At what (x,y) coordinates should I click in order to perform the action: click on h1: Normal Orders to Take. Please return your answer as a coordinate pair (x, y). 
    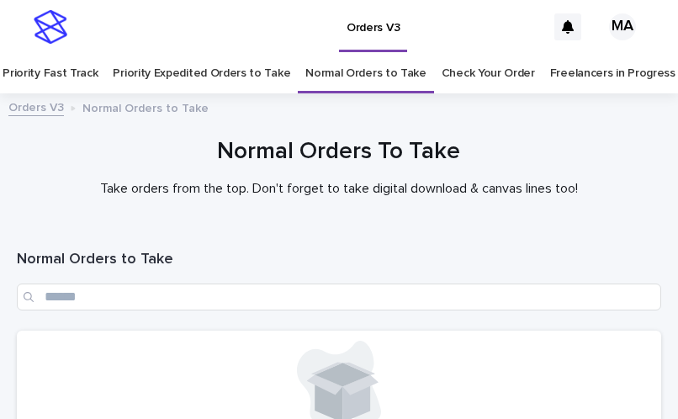
    Looking at the image, I should click on (339, 260).